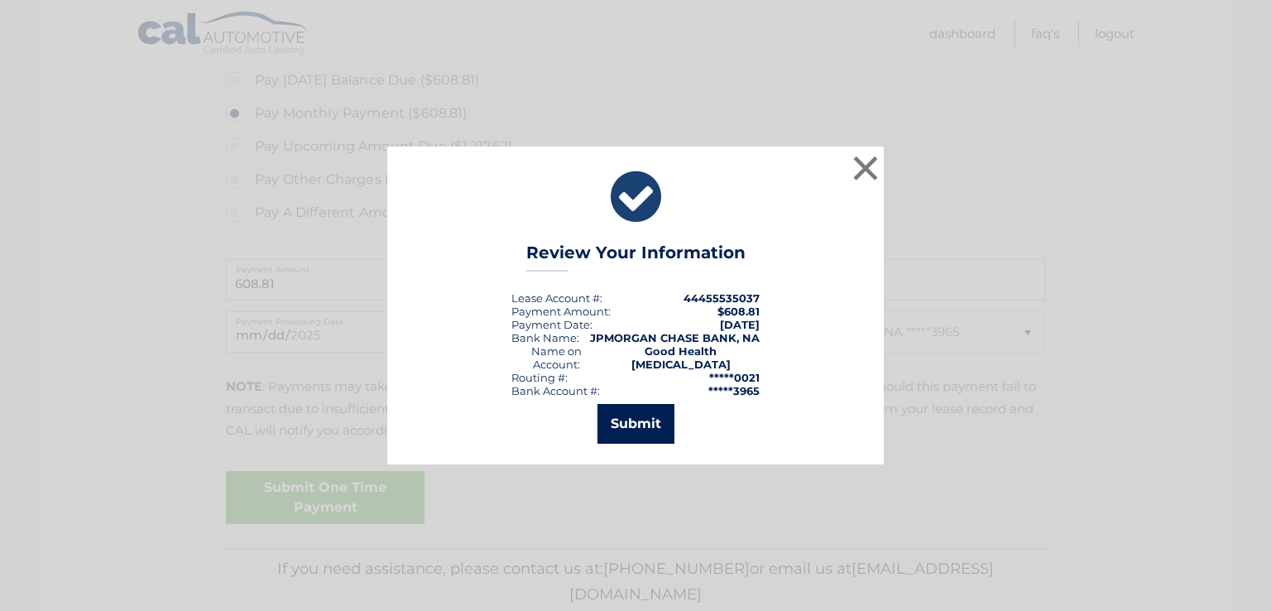 This screenshot has height=611, width=1271. I want to click on div: Bank Name:, so click(545, 338).